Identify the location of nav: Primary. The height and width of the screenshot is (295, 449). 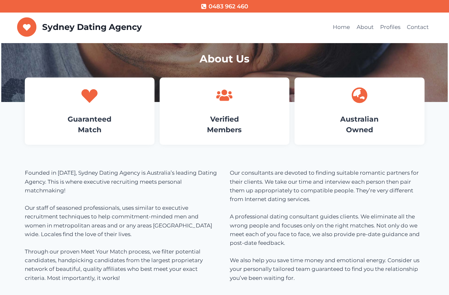
(381, 27).